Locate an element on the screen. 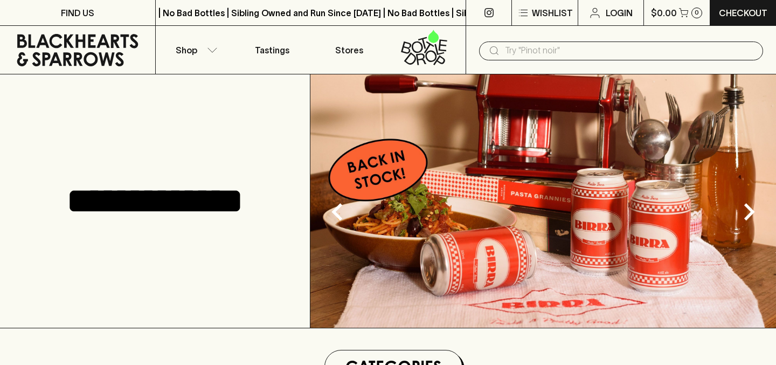  p: Wishlist is located at coordinates (552, 13).